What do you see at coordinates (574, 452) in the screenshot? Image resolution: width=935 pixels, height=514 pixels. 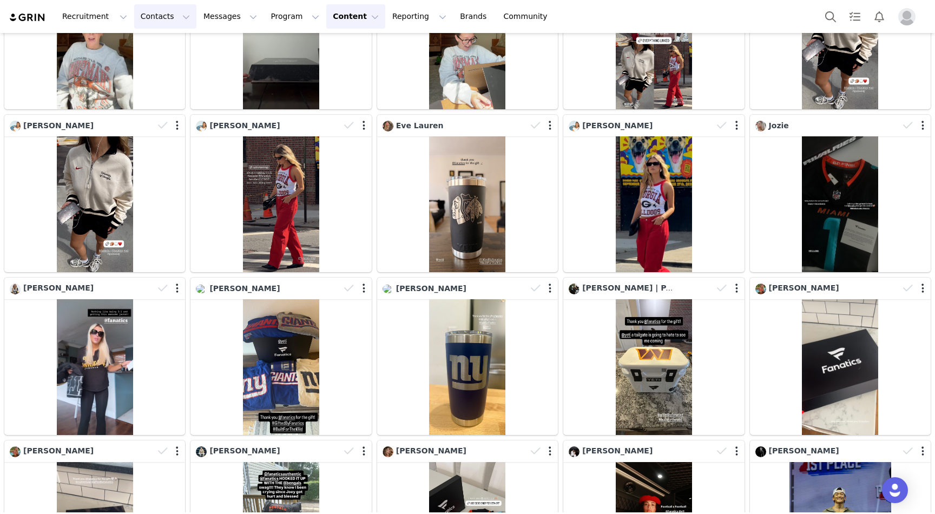 I see `img: 65535c44-958a-4b21-b2d8-ecf957637142--s.jpg` at bounding box center [574, 452].